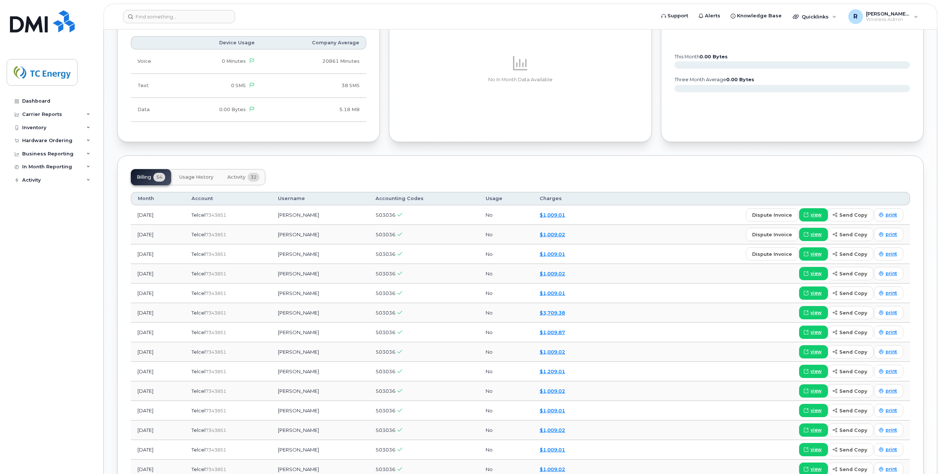  Describe the element at coordinates (520, 80) in the screenshot. I see `p: No In Month Data Available` at that location.